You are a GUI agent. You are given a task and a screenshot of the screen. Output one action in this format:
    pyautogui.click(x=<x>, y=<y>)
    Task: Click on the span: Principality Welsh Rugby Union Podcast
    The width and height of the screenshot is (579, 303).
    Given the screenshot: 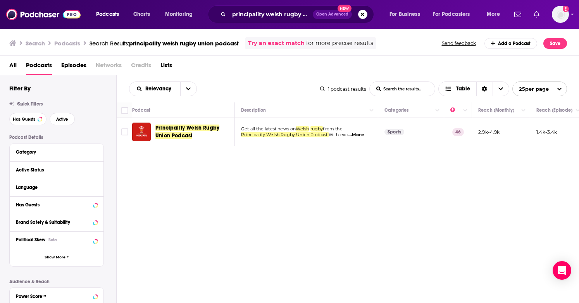 What is the action you would take?
    pyautogui.click(x=187, y=131)
    